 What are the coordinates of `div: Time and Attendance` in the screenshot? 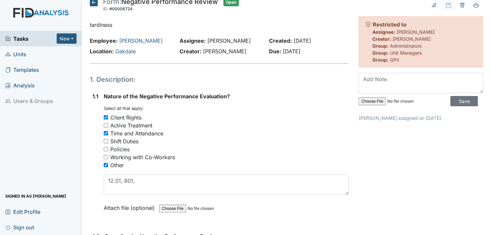 It's located at (137, 134).